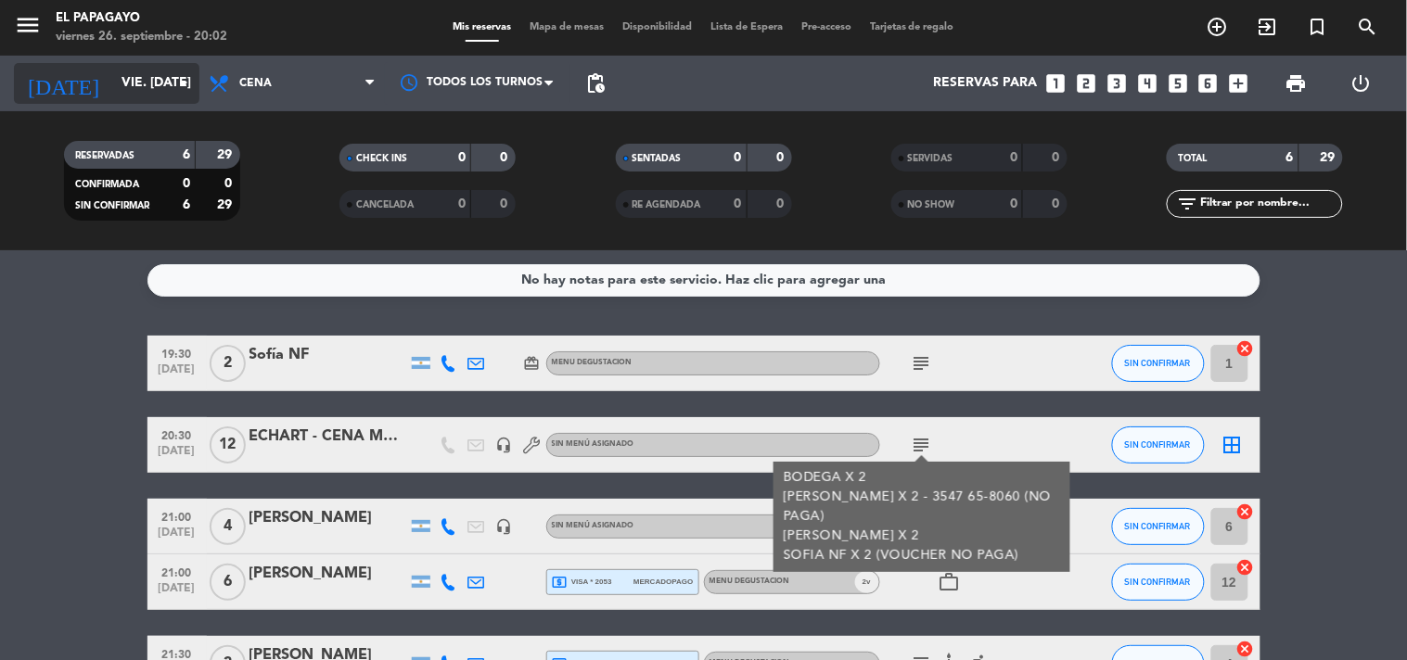 The width and height of the screenshot is (1407, 660). What do you see at coordinates (1086, 83) in the screenshot?
I see `i: looks_two` at bounding box center [1086, 83].